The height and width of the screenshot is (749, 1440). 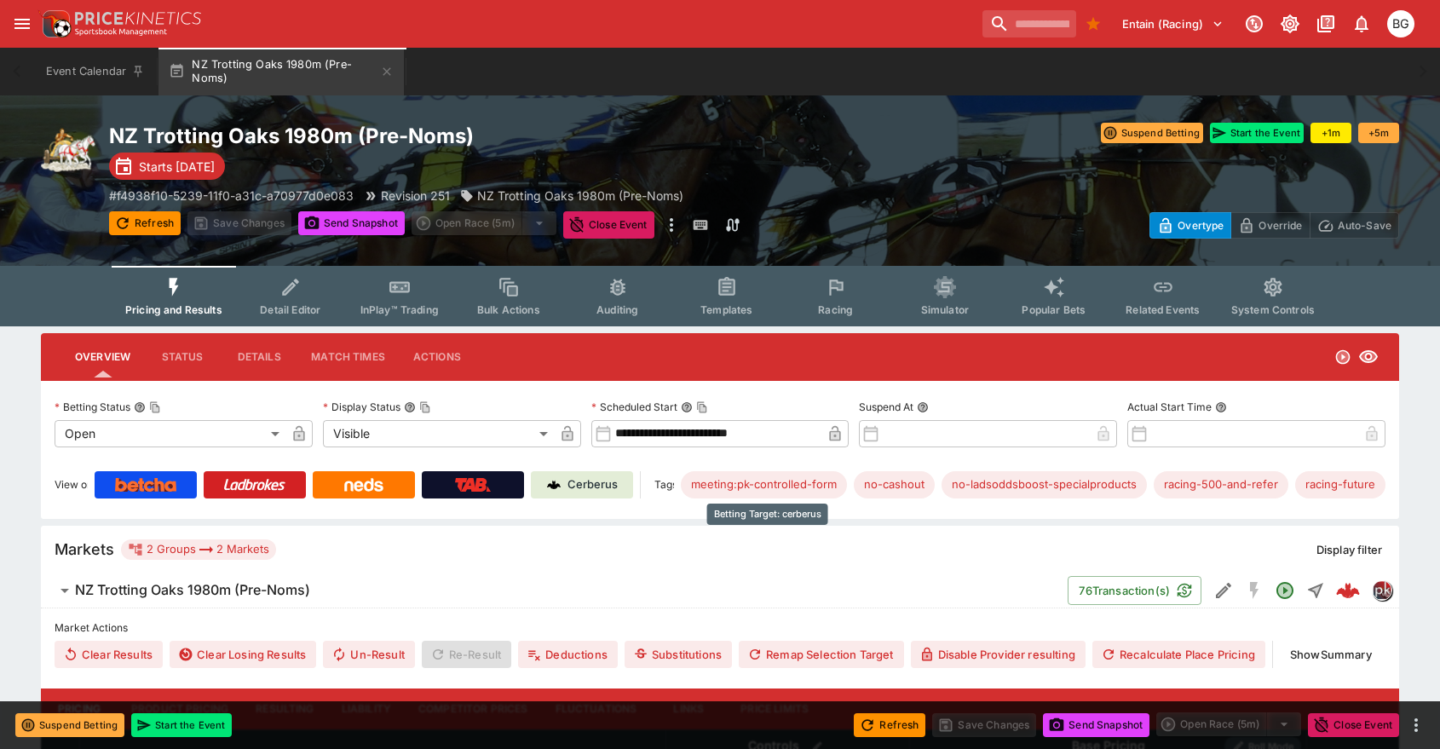 I want to click on img: Neds, so click(x=363, y=485).